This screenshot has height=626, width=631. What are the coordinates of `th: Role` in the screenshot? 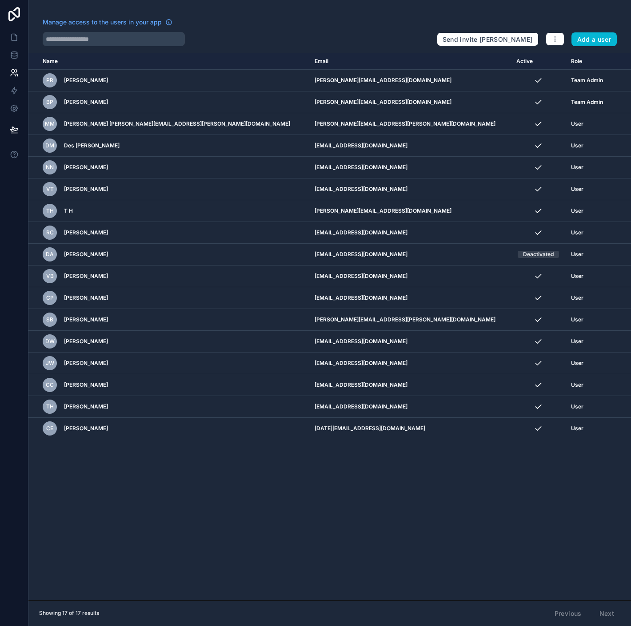 It's located at (588, 61).